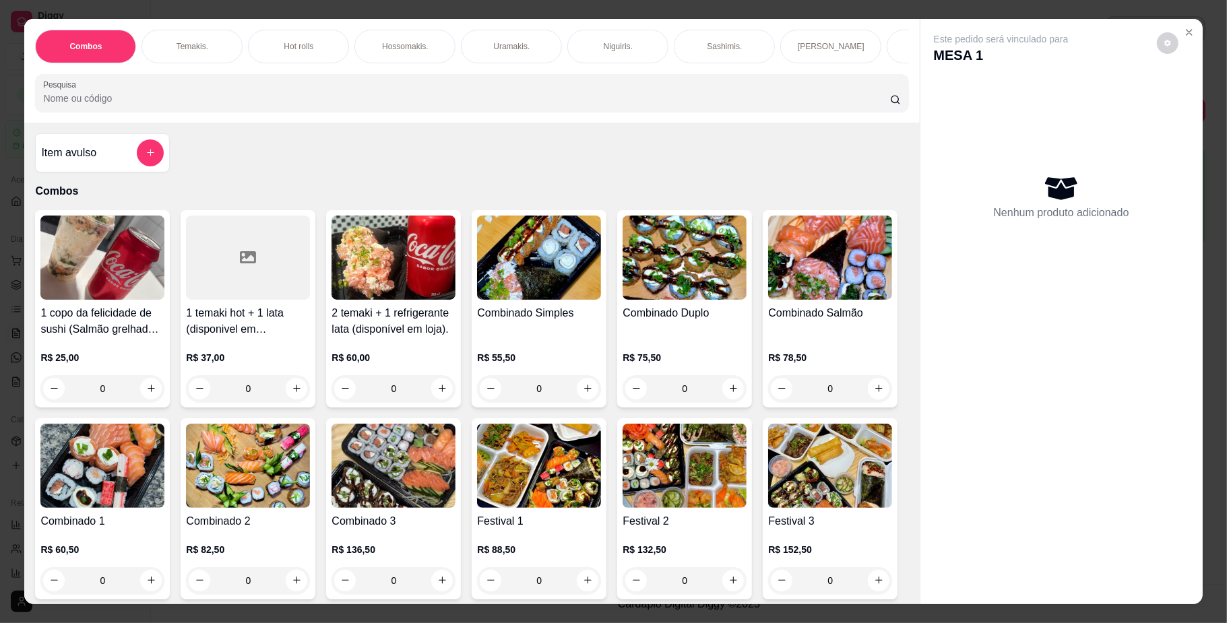 This screenshot has height=623, width=1227. What do you see at coordinates (298, 46) in the screenshot?
I see `p: Hot rolls` at bounding box center [298, 46].